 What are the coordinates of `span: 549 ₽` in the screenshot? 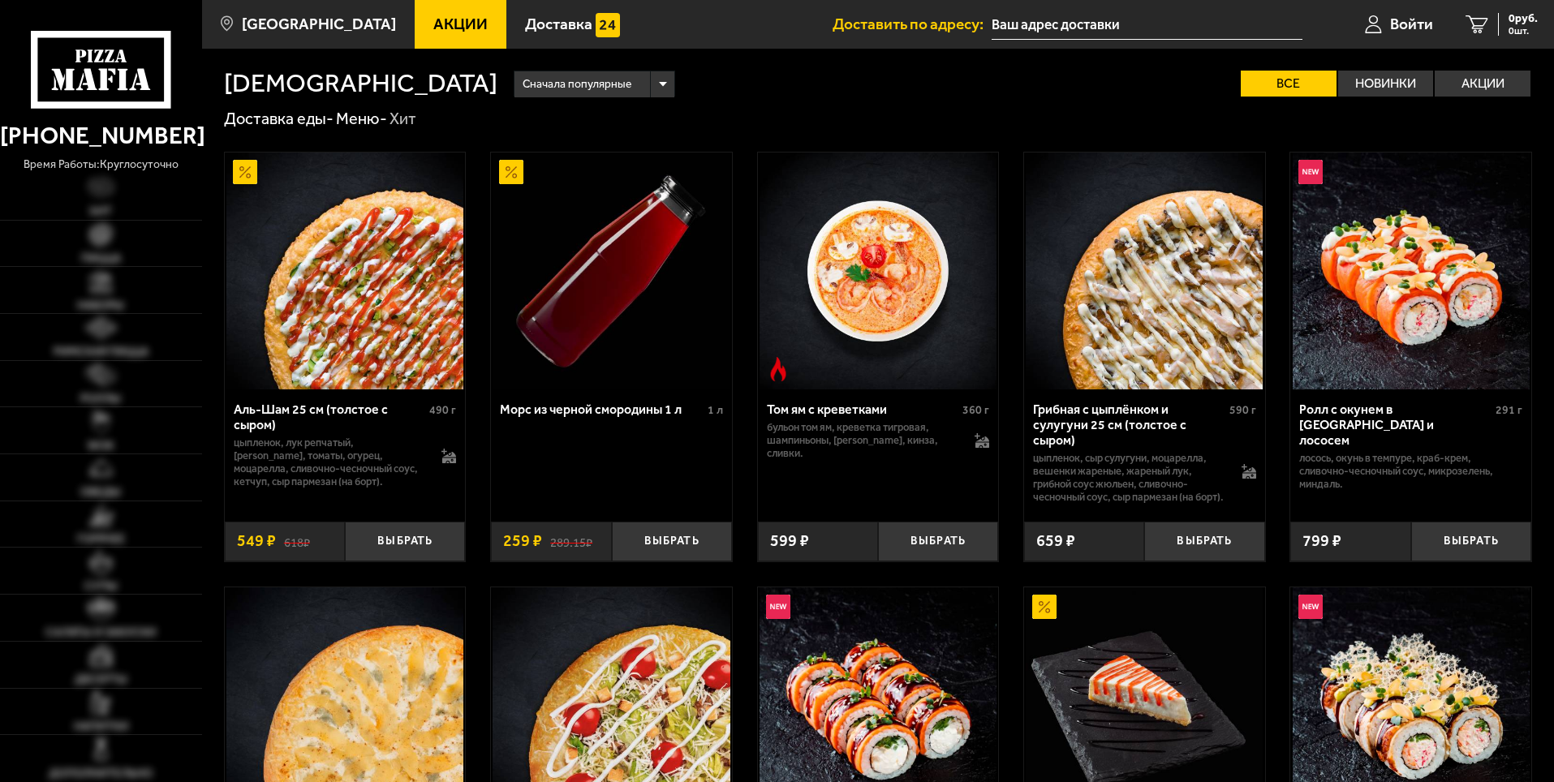 It's located at (256, 541).